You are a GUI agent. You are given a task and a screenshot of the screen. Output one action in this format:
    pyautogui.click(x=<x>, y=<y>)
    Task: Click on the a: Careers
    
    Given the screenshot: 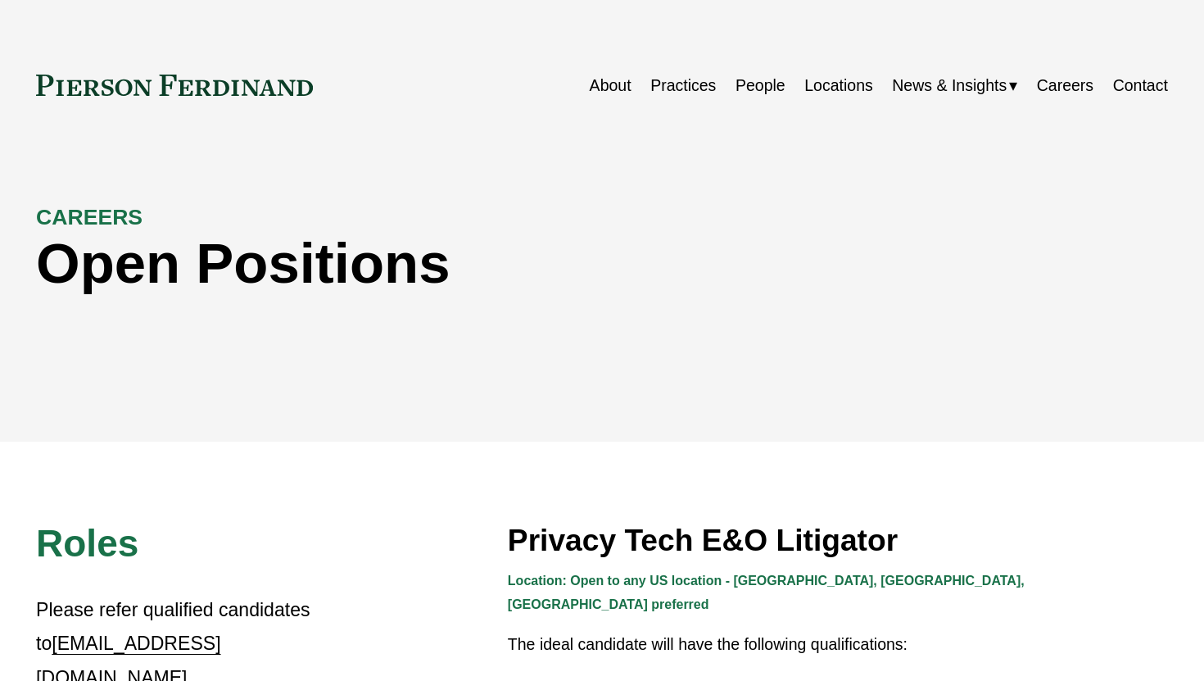 What is the action you would take?
    pyautogui.click(x=1065, y=85)
    